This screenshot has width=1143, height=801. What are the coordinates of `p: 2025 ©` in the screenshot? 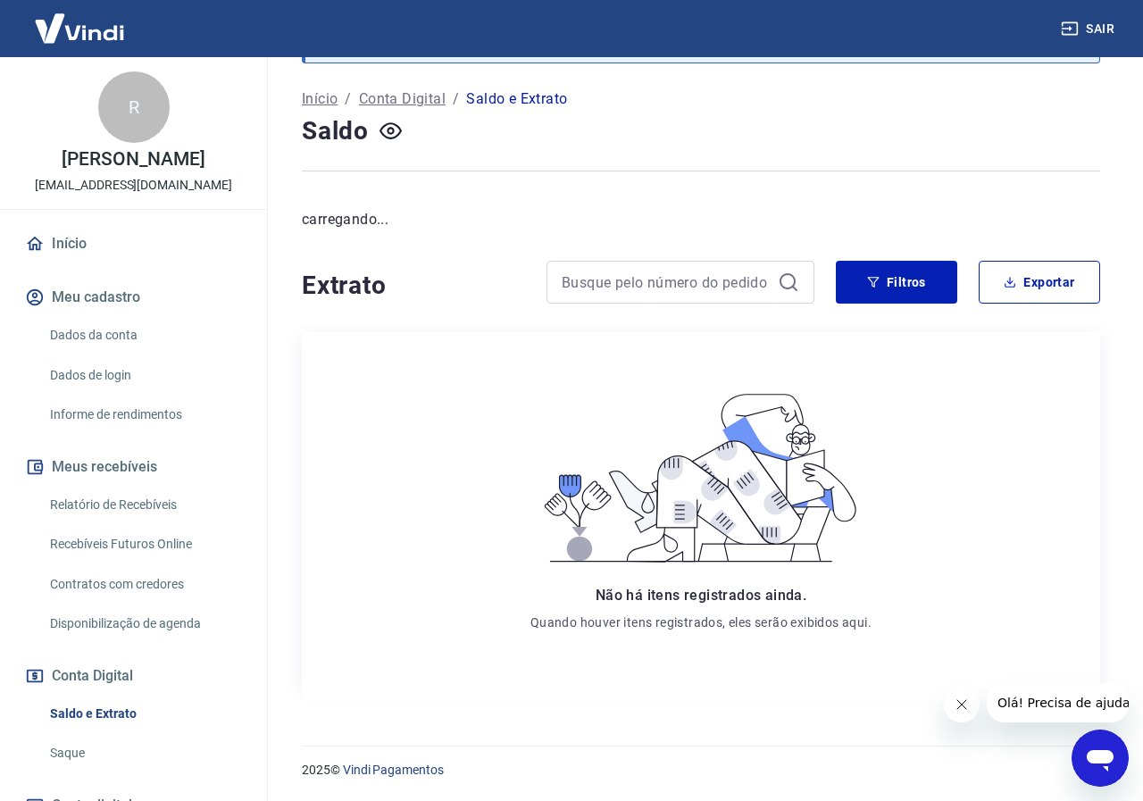 It's located at (701, 770).